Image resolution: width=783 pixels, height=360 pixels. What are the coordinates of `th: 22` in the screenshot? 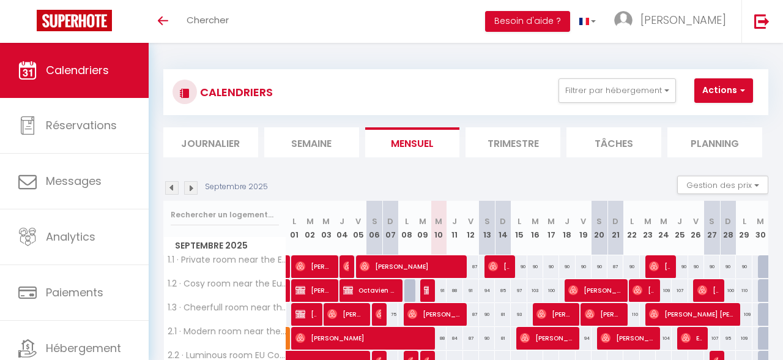 It's located at (631, 227).